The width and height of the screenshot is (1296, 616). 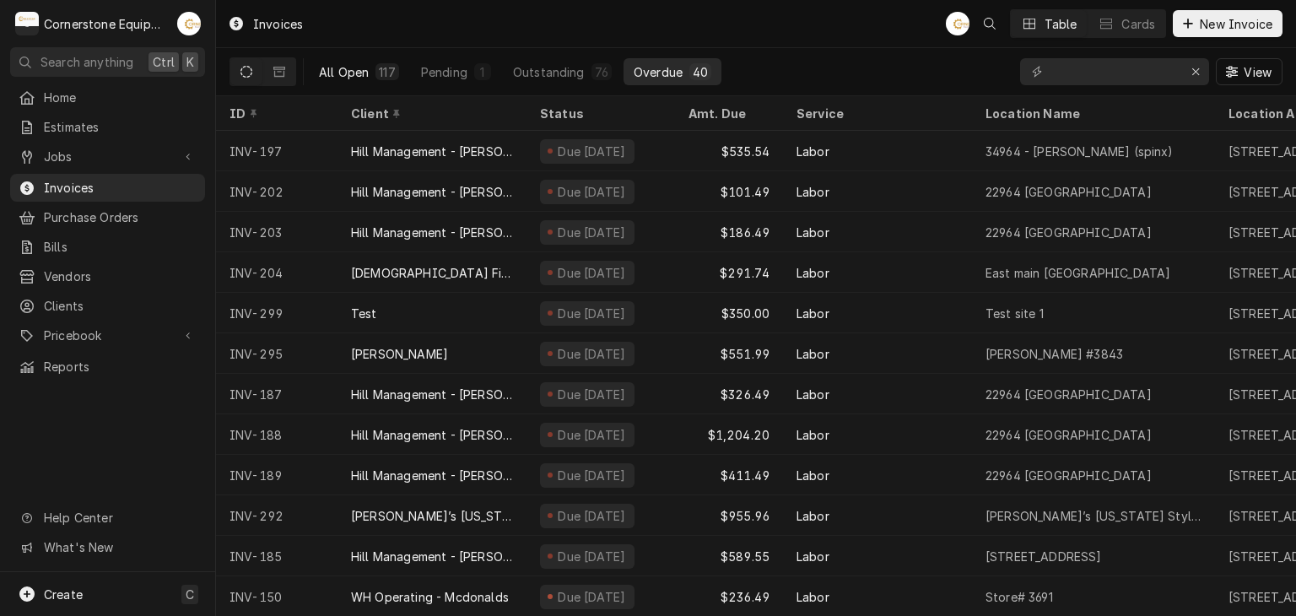 What do you see at coordinates (1014, 313) in the screenshot?
I see `div: Test site 1` at bounding box center [1014, 313].